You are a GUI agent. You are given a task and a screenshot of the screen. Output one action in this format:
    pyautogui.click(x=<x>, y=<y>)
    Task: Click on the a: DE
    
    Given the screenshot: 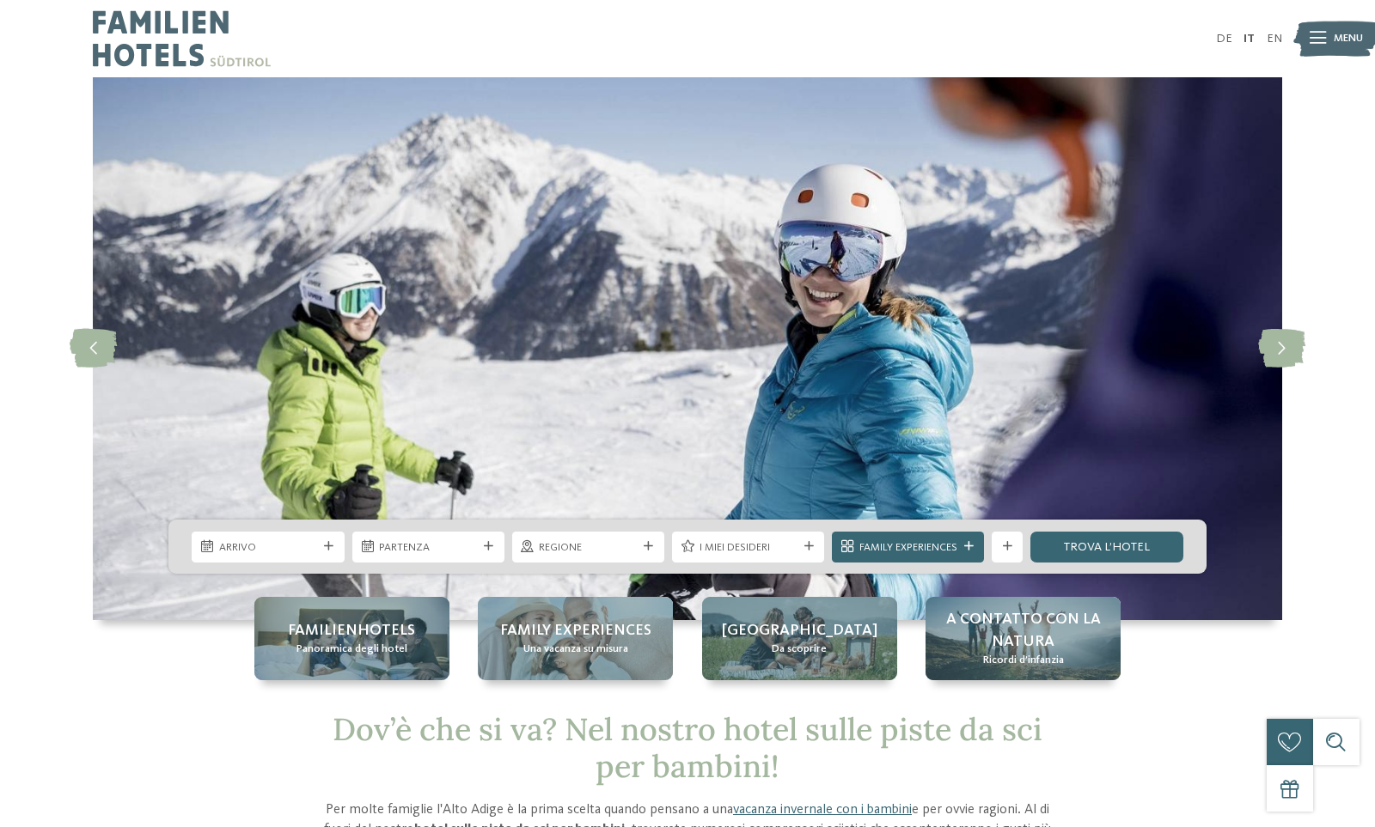 What is the action you would take?
    pyautogui.click(x=1223, y=39)
    